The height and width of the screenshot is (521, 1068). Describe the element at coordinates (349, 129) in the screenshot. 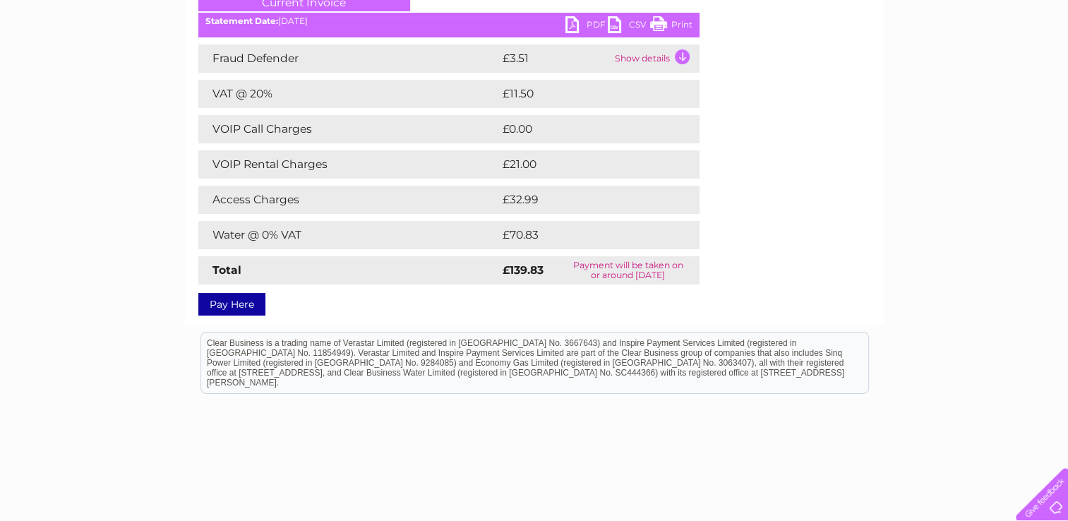

I see `td: VOIP Call Charges` at that location.